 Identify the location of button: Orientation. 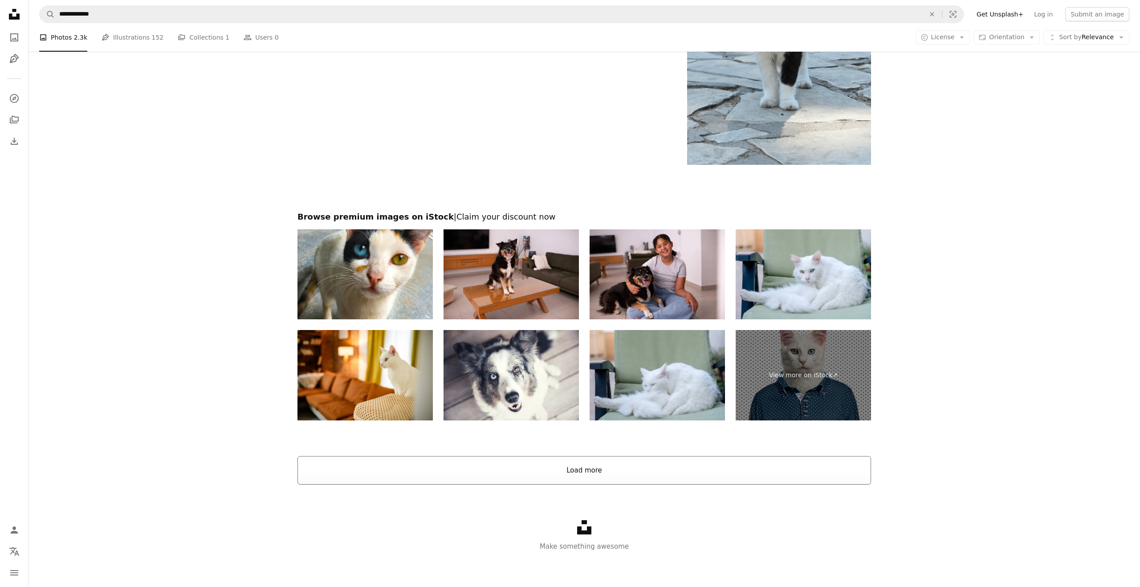
(1006, 37).